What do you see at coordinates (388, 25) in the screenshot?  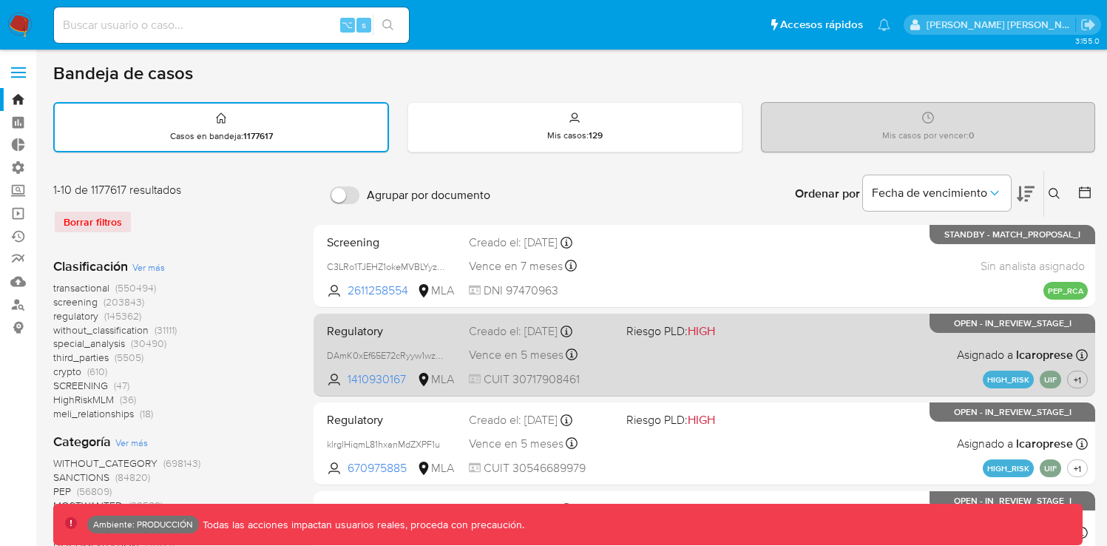 I see `button: search-icon` at bounding box center [388, 25].